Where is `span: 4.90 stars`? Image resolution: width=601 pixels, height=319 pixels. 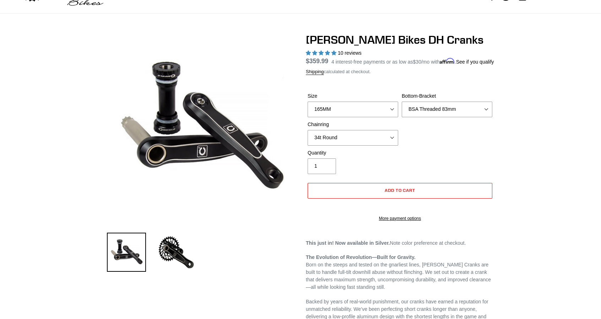 span: 4.90 stars is located at coordinates (322, 53).